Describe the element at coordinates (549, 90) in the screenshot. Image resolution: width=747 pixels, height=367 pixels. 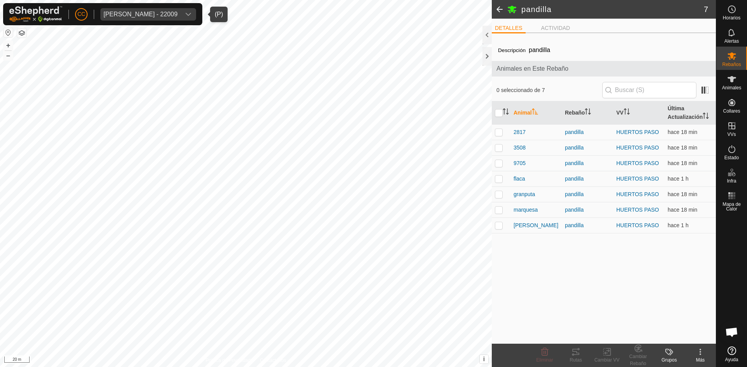
I see `span: 0 seleccionado de 7` at that location.